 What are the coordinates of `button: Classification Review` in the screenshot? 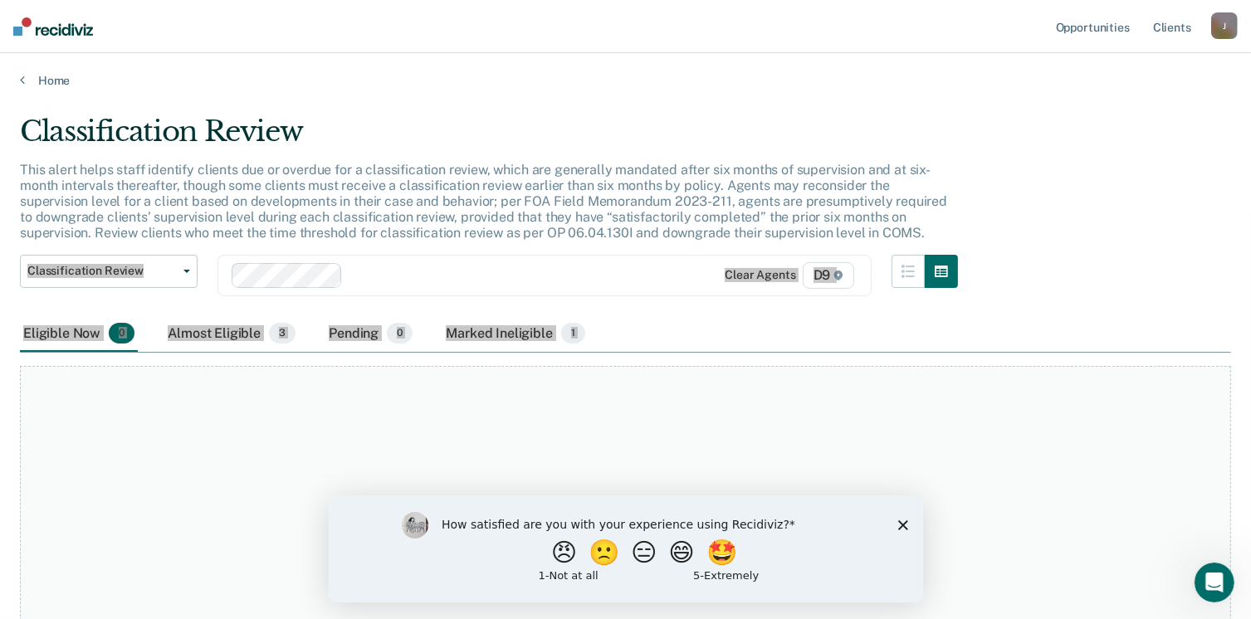 It's located at (109, 271).